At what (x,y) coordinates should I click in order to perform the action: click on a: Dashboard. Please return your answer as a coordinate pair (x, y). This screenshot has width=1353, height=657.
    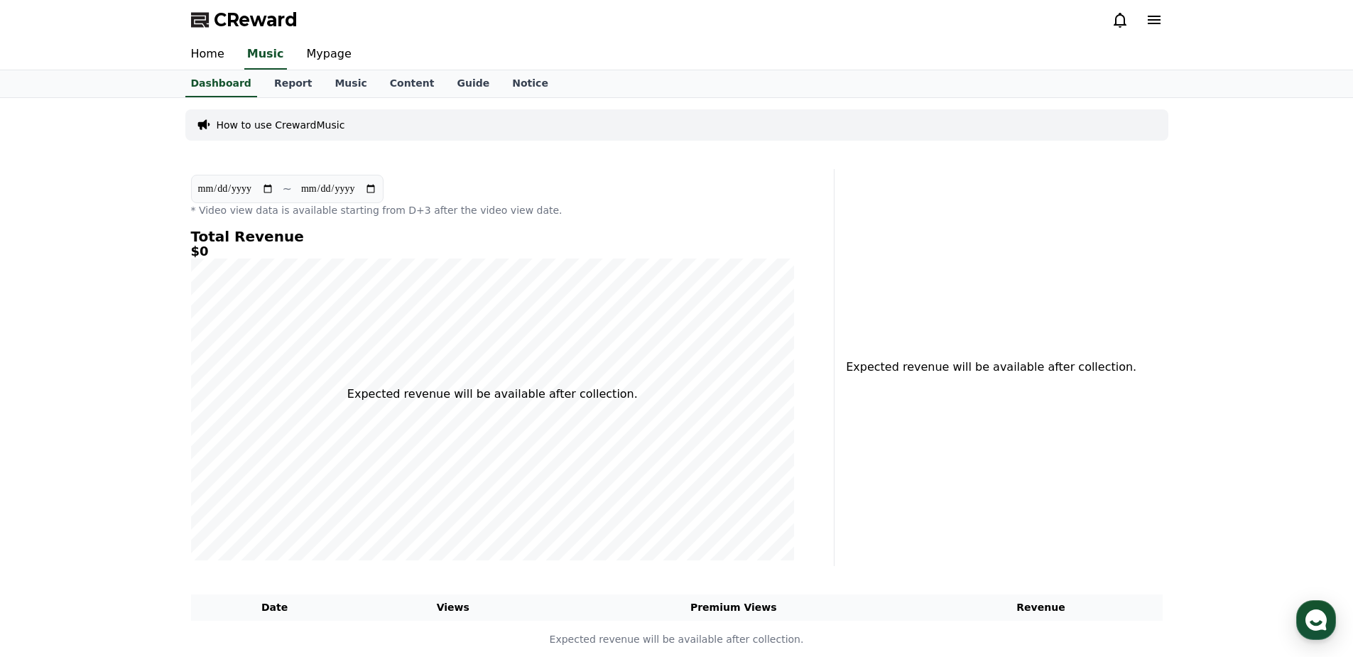
    Looking at the image, I should click on (221, 84).